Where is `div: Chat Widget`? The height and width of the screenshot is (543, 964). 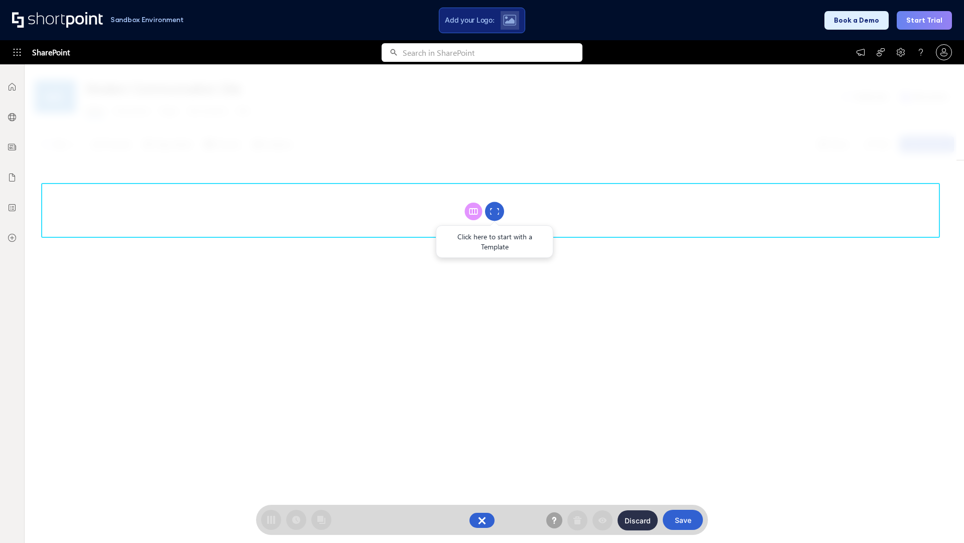
div: Chat Widget is located at coordinates (939, 518).